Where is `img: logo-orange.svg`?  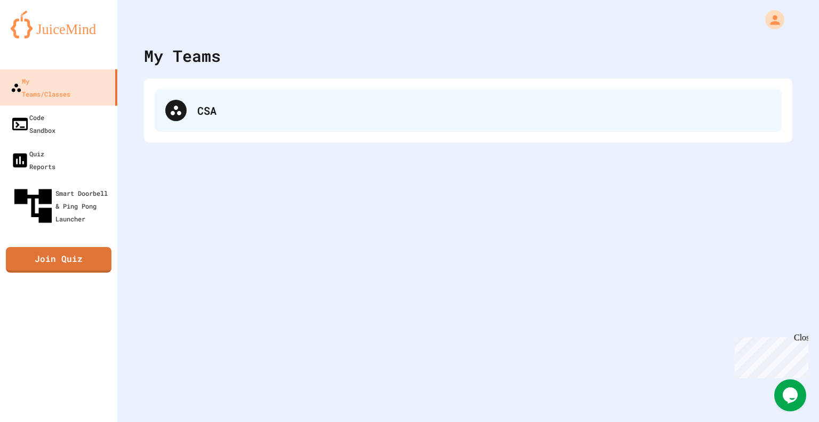 img: logo-orange.svg is located at coordinates (59, 25).